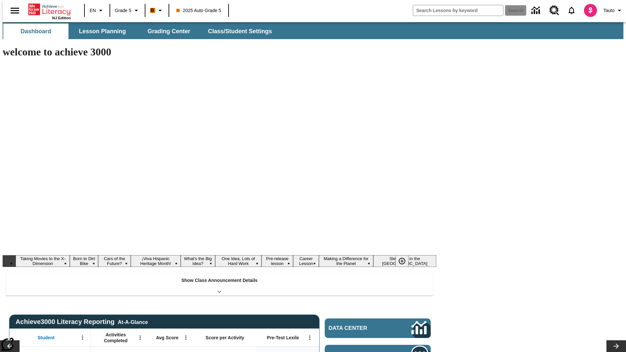 This screenshot has width=626, height=352. Describe the element at coordinates (405, 261) in the screenshot. I see `div: Pause` at that location.